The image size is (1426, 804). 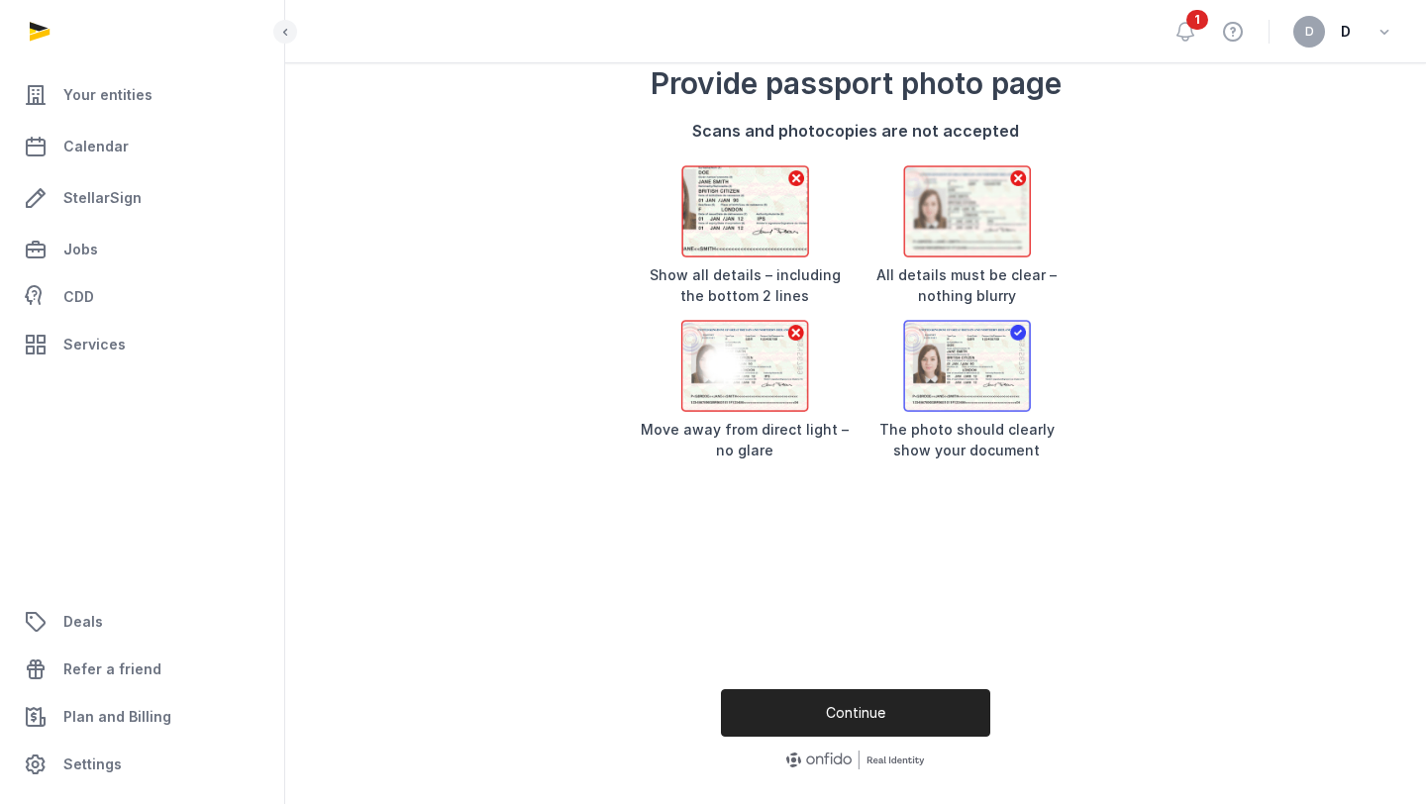 What do you see at coordinates (78, 297) in the screenshot?
I see `span: CDD` at bounding box center [78, 297].